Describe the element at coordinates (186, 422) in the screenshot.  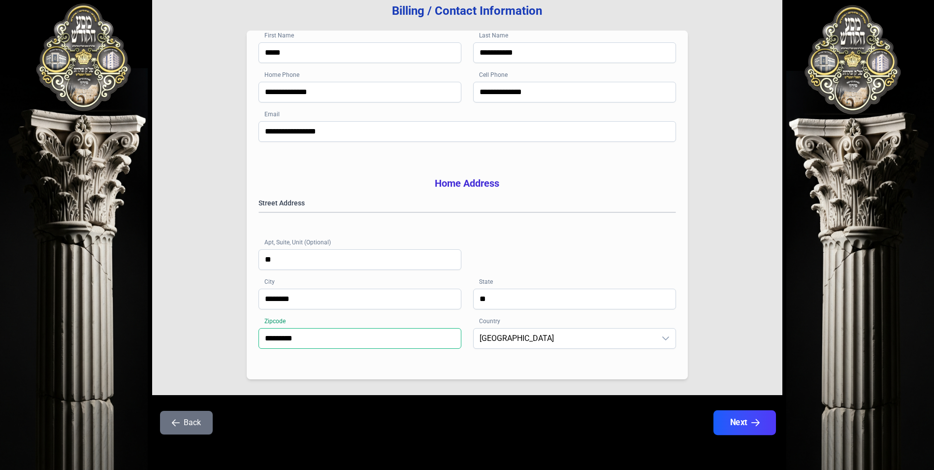
I see `button: Back` at that location.